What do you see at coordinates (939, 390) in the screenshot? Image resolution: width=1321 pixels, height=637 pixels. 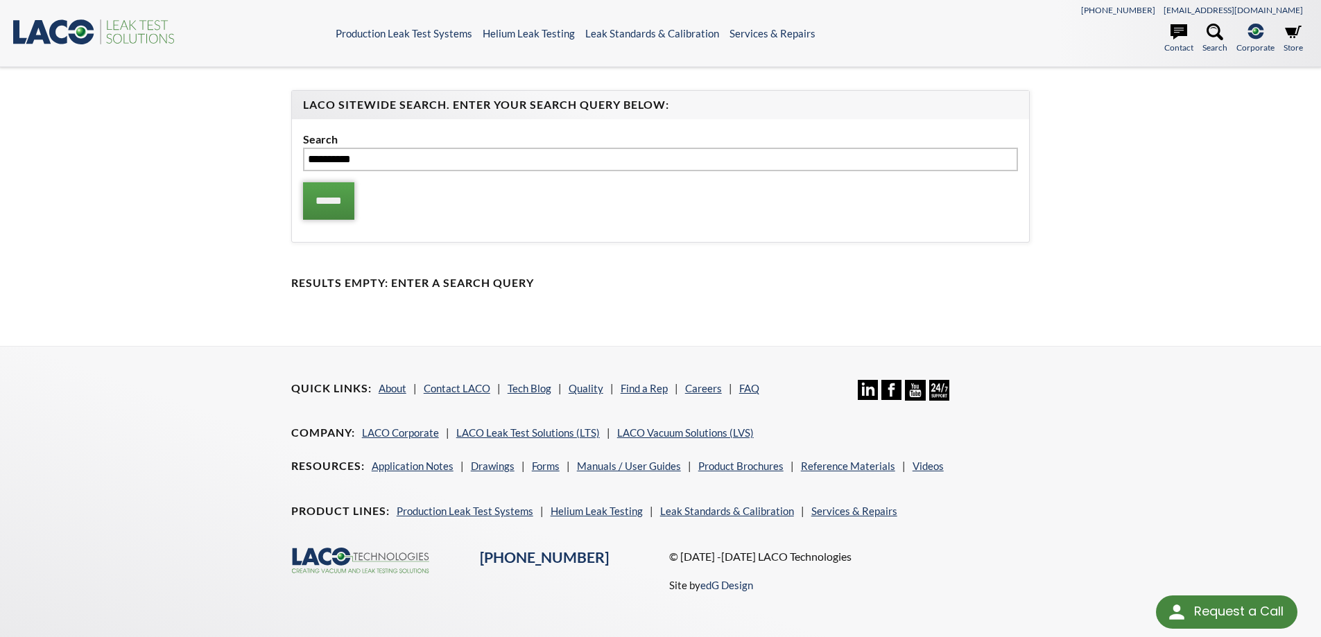 I see `img: 24/7 Support Icon` at bounding box center [939, 390].